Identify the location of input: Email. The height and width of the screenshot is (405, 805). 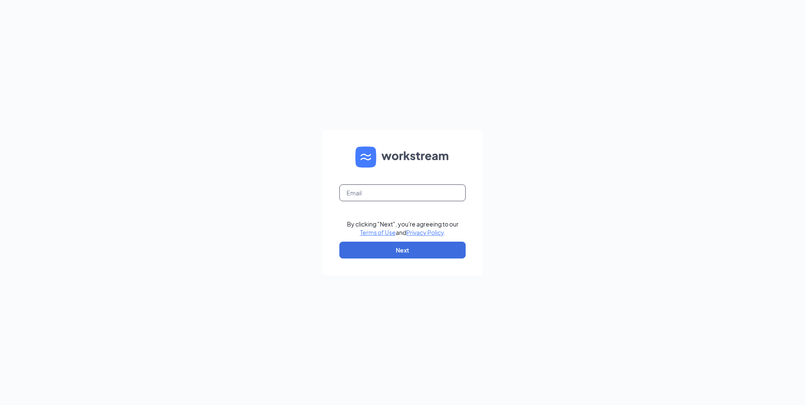
(403, 193).